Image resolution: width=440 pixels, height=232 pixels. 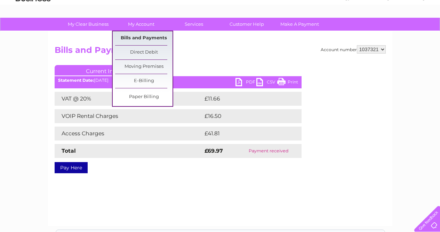 What do you see at coordinates (247, 24) in the screenshot?
I see `a: Customer Help` at bounding box center [247, 24].